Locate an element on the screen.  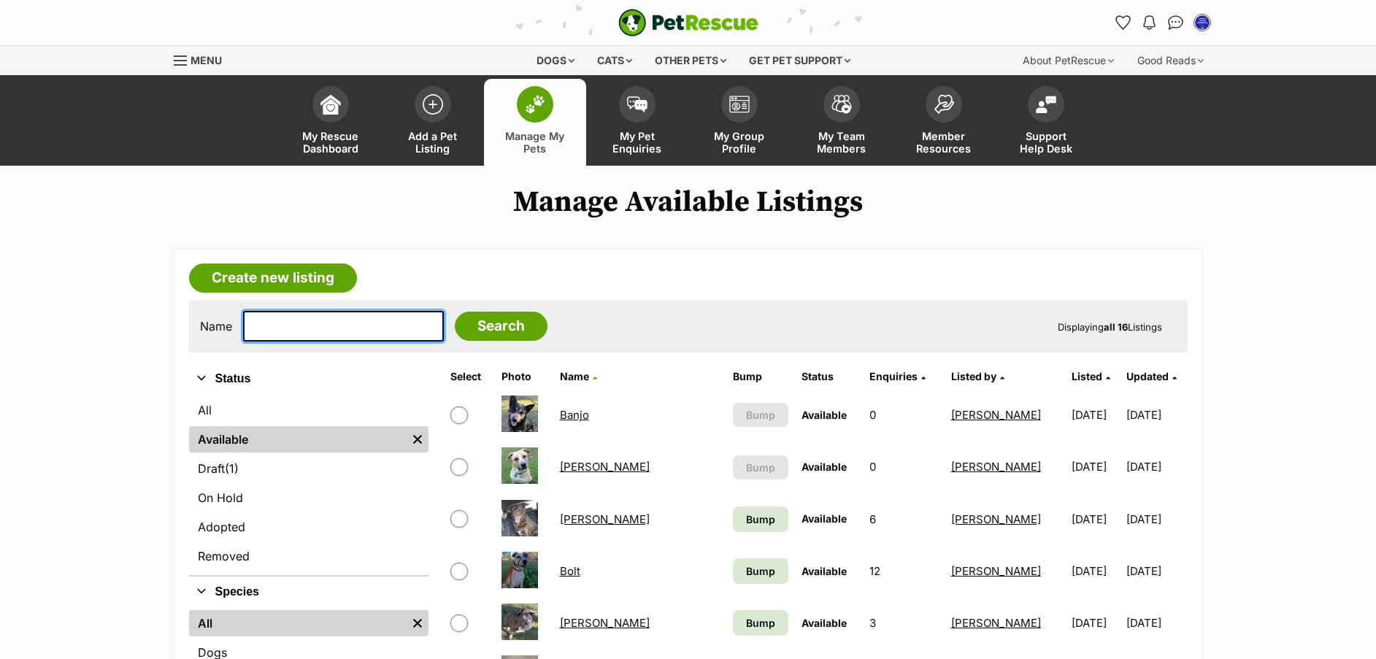
span: translation missing: en.admin.listings.index.attributes.enquiries is located at coordinates (893, 376).